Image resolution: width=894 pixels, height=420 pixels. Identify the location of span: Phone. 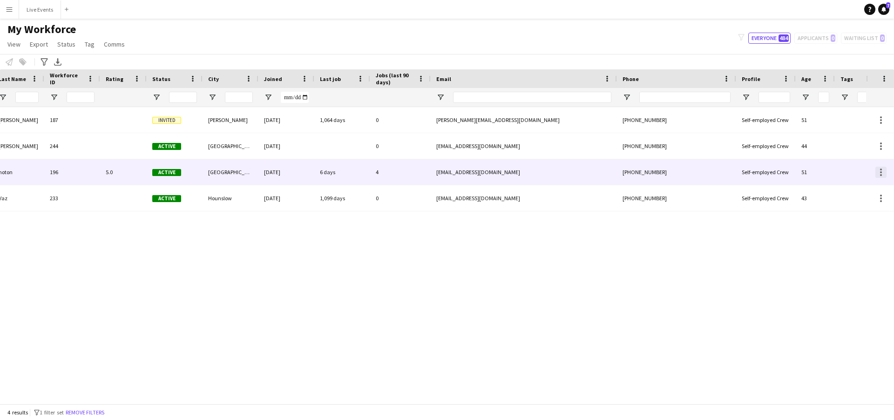
(630, 79).